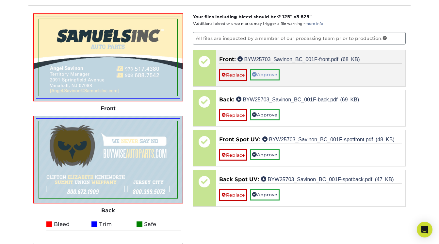 This screenshot has height=244, width=439. Describe the element at coordinates (314, 24) in the screenshot. I see `a: more info` at that location.